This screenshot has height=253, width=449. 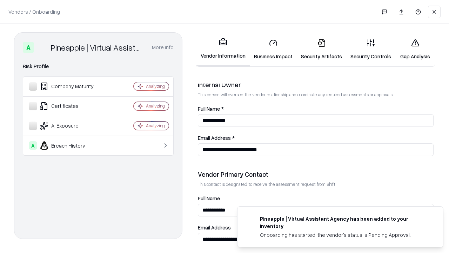 I want to click on div: Company Maturity, so click(x=71, y=86).